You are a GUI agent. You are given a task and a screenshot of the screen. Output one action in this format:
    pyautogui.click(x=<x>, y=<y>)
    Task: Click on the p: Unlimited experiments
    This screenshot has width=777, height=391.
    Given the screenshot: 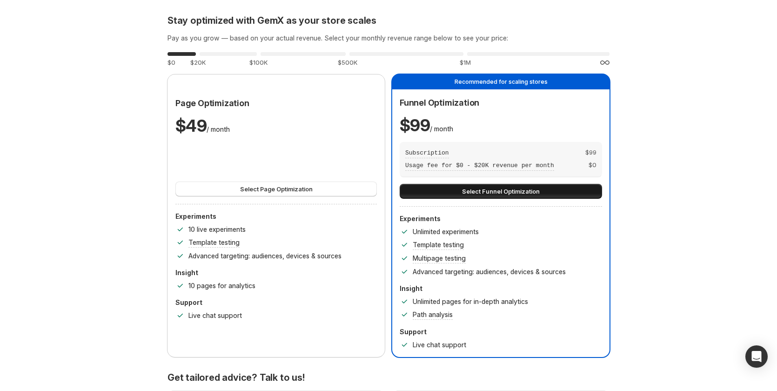 What is the action you would take?
    pyautogui.click(x=446, y=232)
    